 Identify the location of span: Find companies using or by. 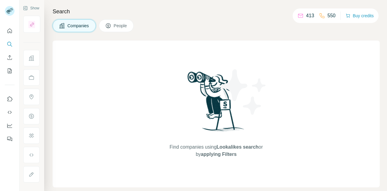
(216, 150).